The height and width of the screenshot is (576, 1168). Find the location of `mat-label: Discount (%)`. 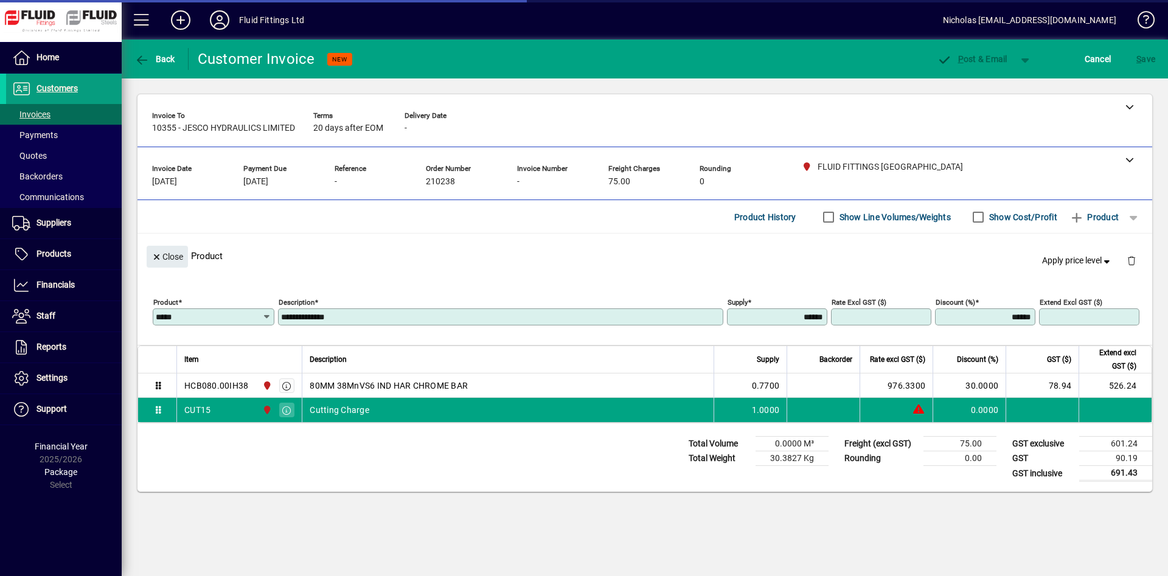

mat-label: Discount (%) is located at coordinates (955, 302).